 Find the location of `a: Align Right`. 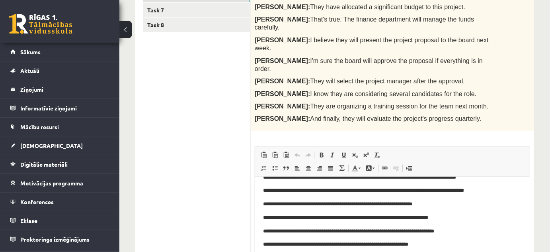

a: Align Right is located at coordinates (320, 168).